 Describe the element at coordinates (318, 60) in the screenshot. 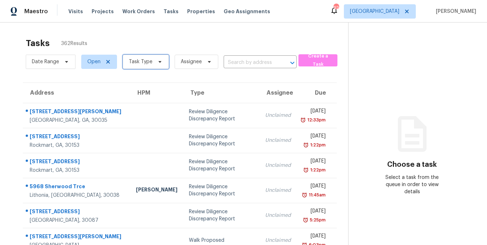

I see `button: Create a Task` at that location.